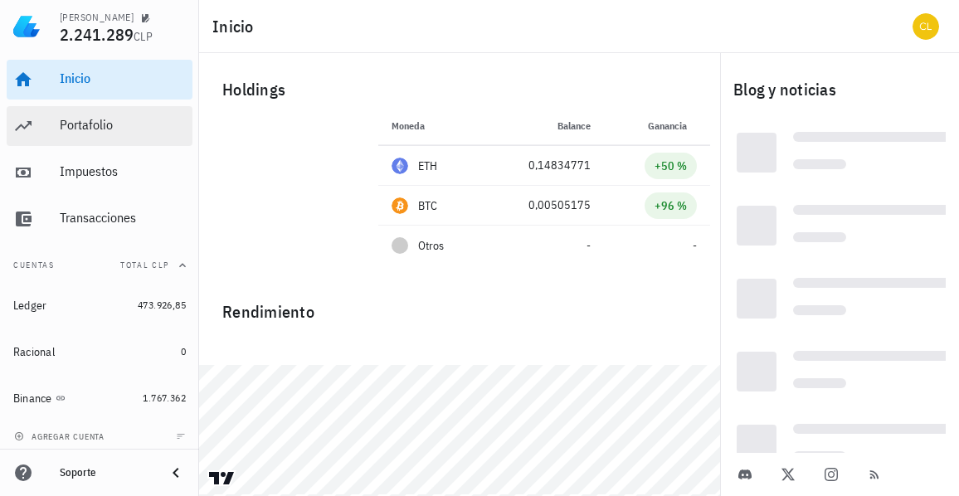 The image size is (959, 496). I want to click on span: 473.926,85, so click(162, 304).